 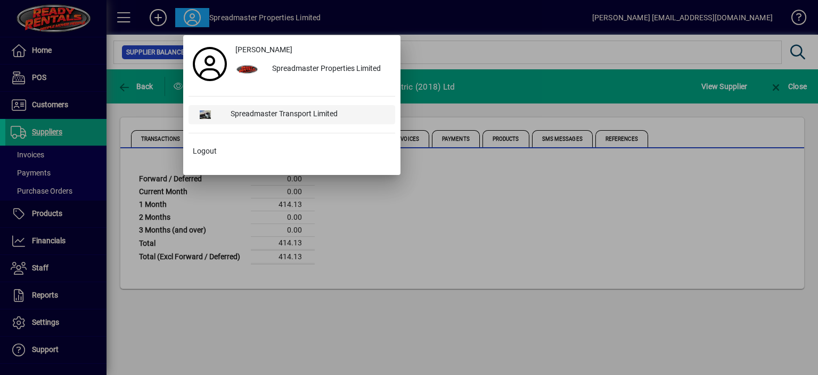 I want to click on div: Spreadmaster Properties Limited, so click(x=329, y=69).